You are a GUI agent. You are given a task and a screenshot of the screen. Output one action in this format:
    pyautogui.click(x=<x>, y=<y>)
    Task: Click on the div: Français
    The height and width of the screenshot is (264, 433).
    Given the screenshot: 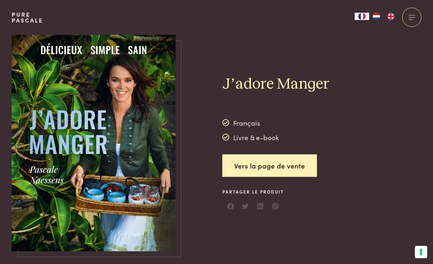 What is the action you would take?
    pyautogui.click(x=251, y=123)
    